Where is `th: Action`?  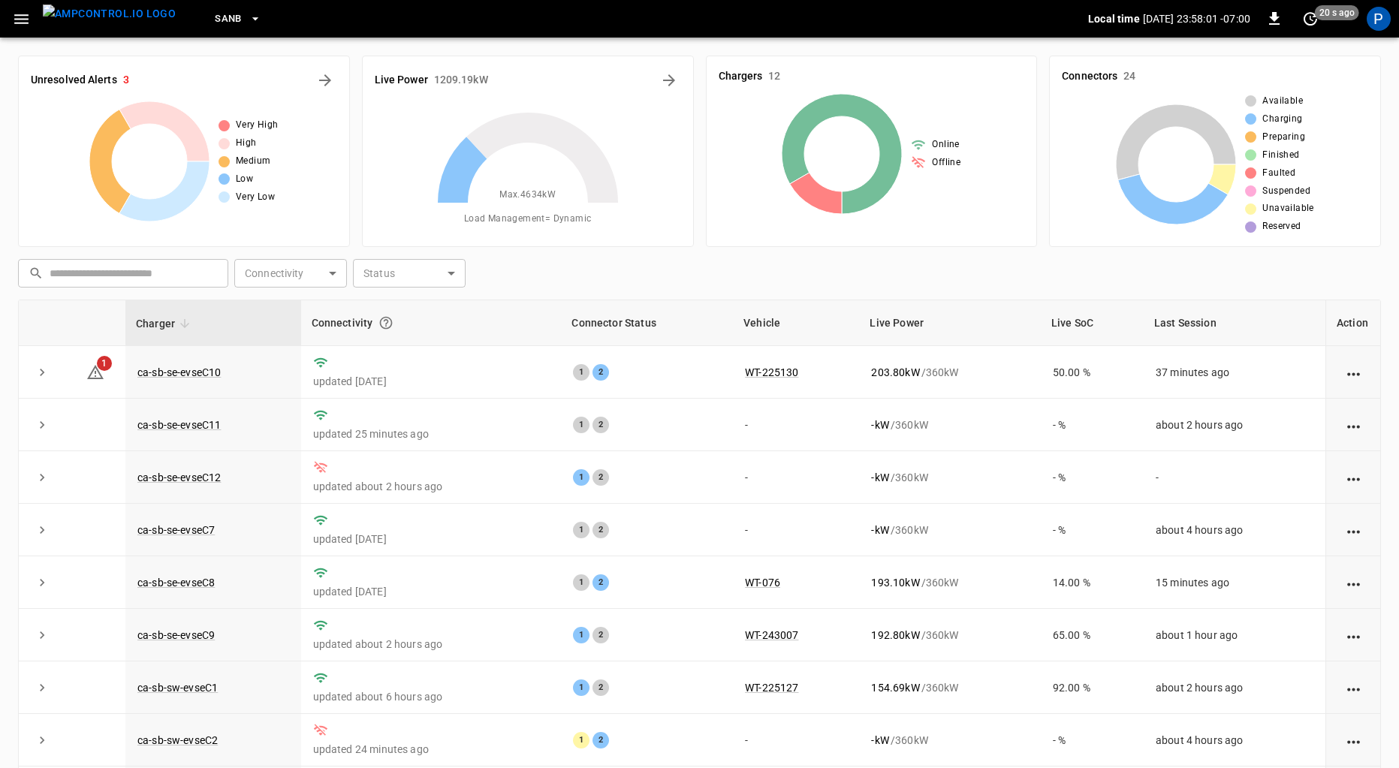
th: Action is located at coordinates (1352, 323).